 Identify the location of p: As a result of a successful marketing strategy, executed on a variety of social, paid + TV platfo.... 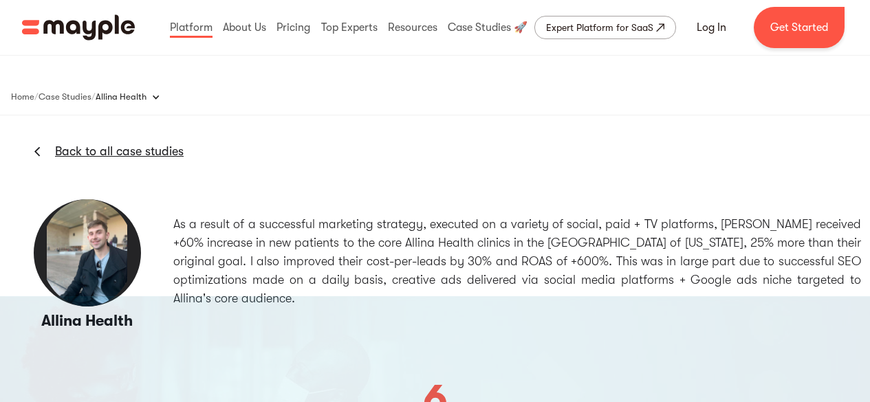
(517, 261).